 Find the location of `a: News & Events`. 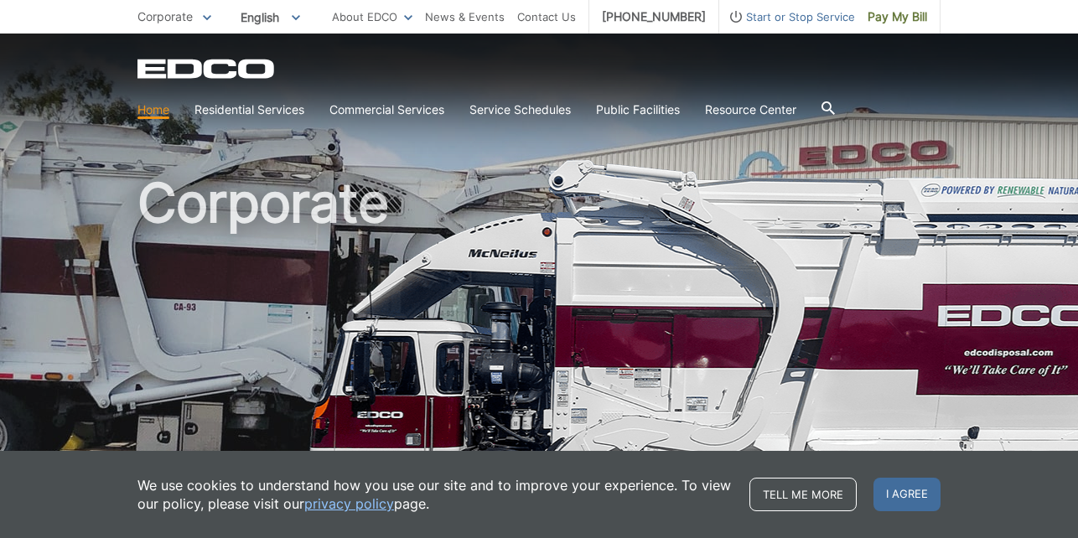

a: News & Events is located at coordinates (464, 17).